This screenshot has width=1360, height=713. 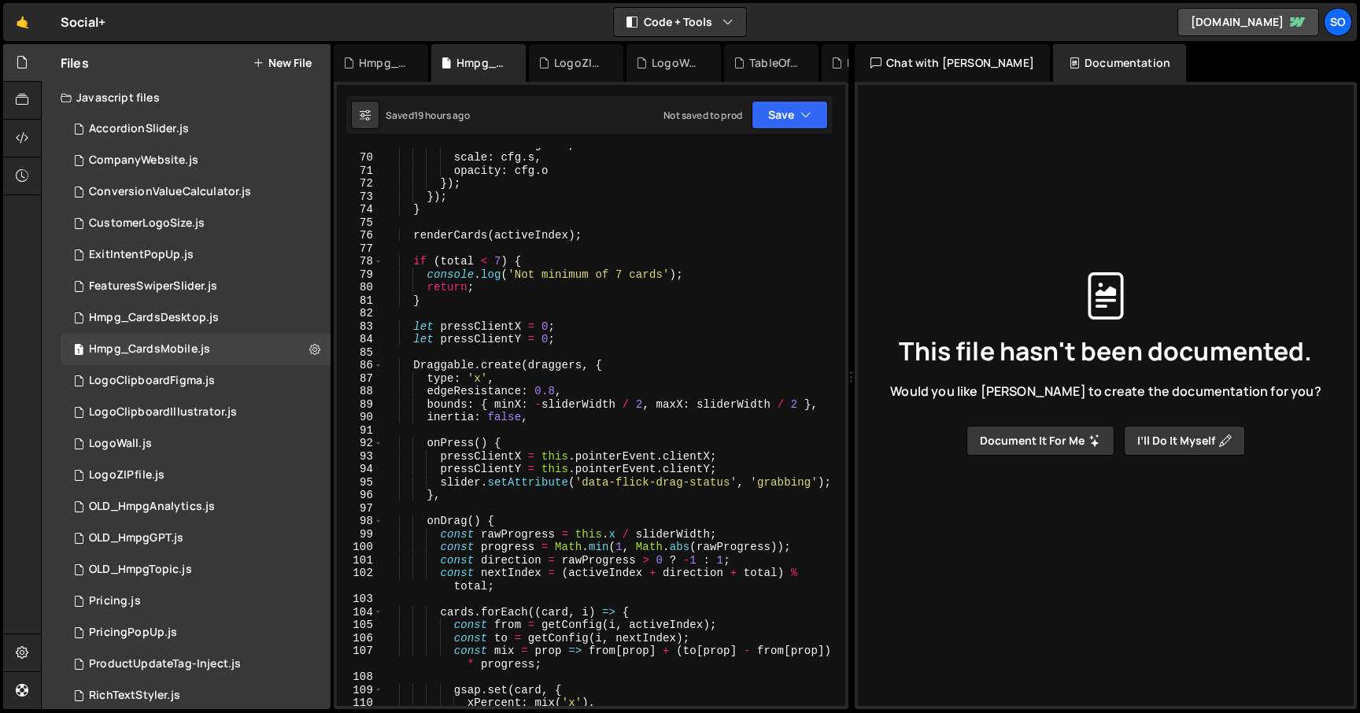 What do you see at coordinates (360, 469) in the screenshot?
I see `div: 94` at bounding box center [360, 469].